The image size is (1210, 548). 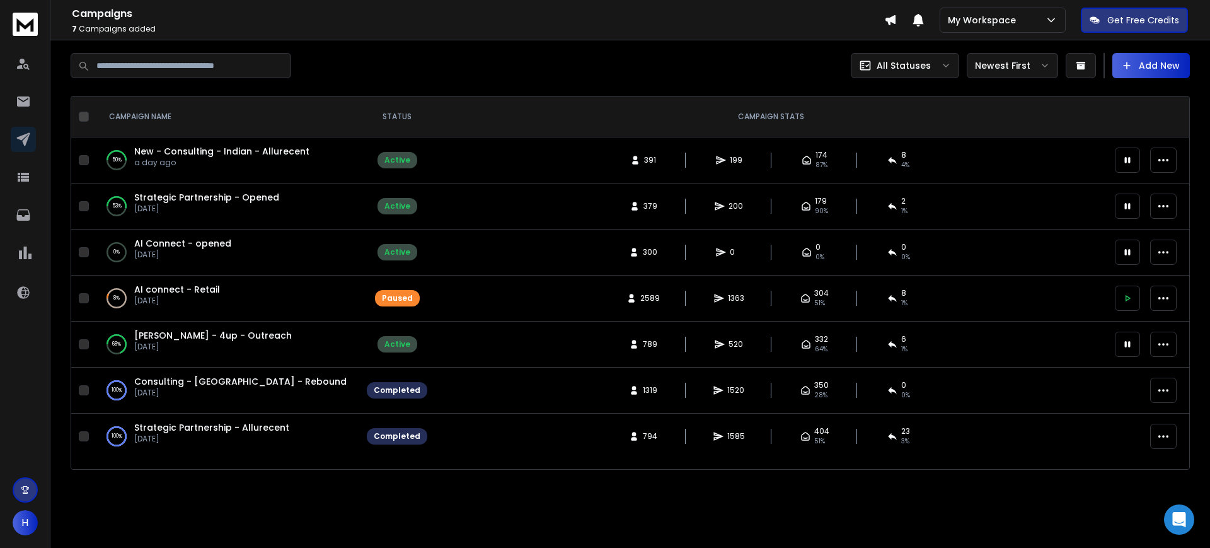 What do you see at coordinates (117, 344) in the screenshot?
I see `p: 68 %` at bounding box center [117, 344].